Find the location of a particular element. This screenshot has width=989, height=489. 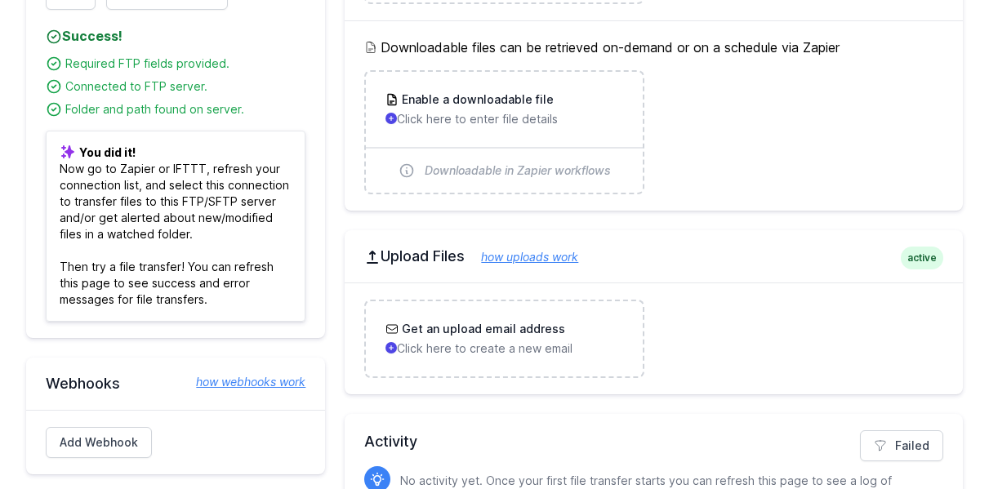

div: Connected to FTP server. is located at coordinates (185, 87).